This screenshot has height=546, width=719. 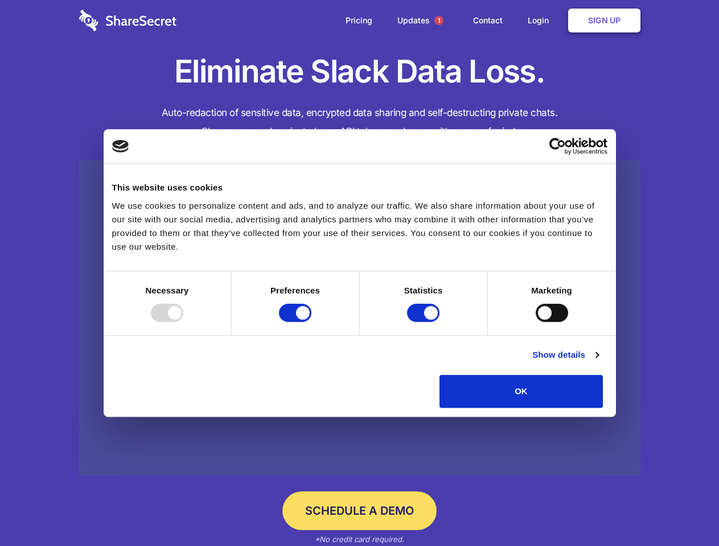 What do you see at coordinates (360, 122) in the screenshot?
I see `h4: Auto-redaction of sensitive data, encrypted data sharing and self-destructing private chats. Shar...` at bounding box center [360, 122].